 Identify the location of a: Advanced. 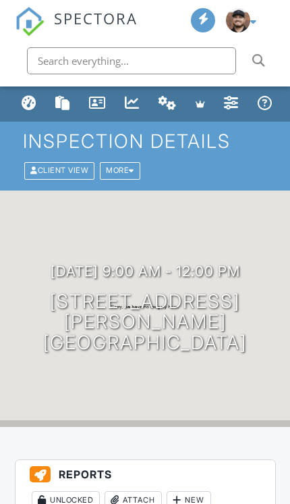
(201, 104).